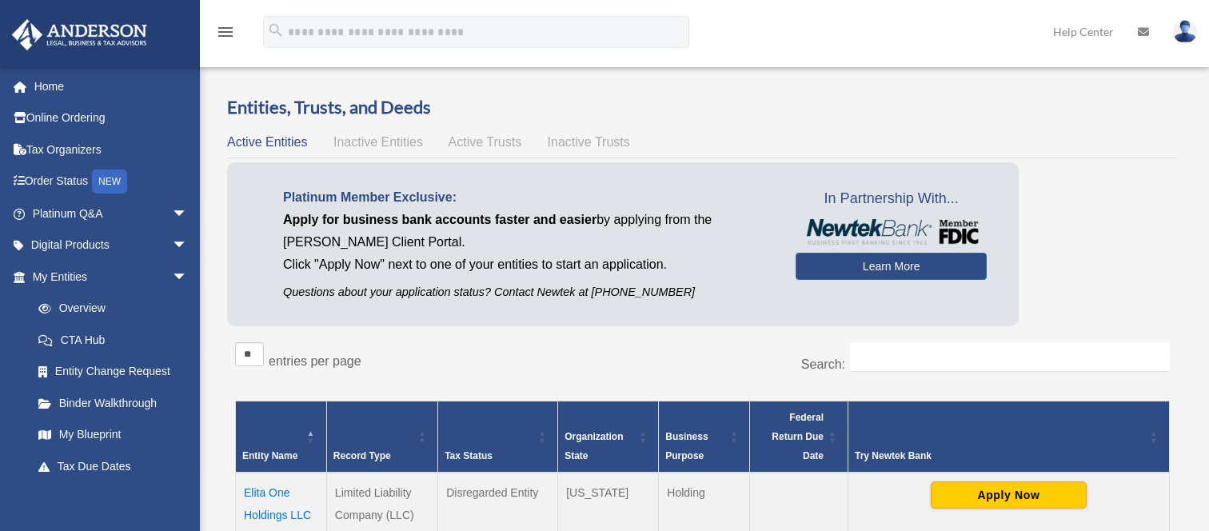  Describe the element at coordinates (315, 361) in the screenshot. I see `label: entries per page` at that location.